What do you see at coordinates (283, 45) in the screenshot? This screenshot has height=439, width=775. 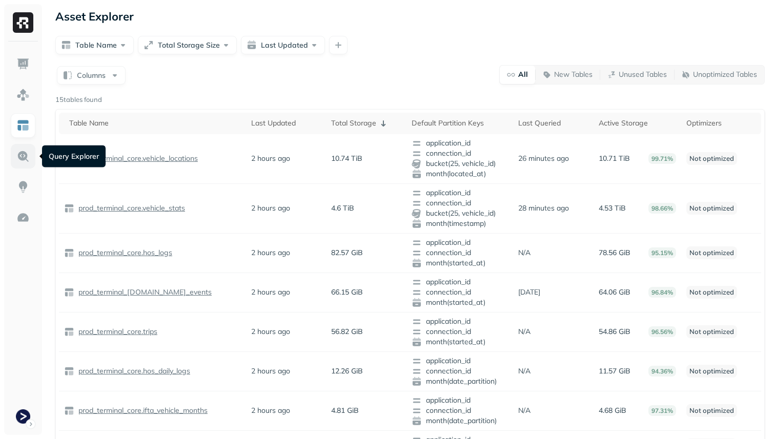 I see `button: Last Updated` at bounding box center [283, 45].